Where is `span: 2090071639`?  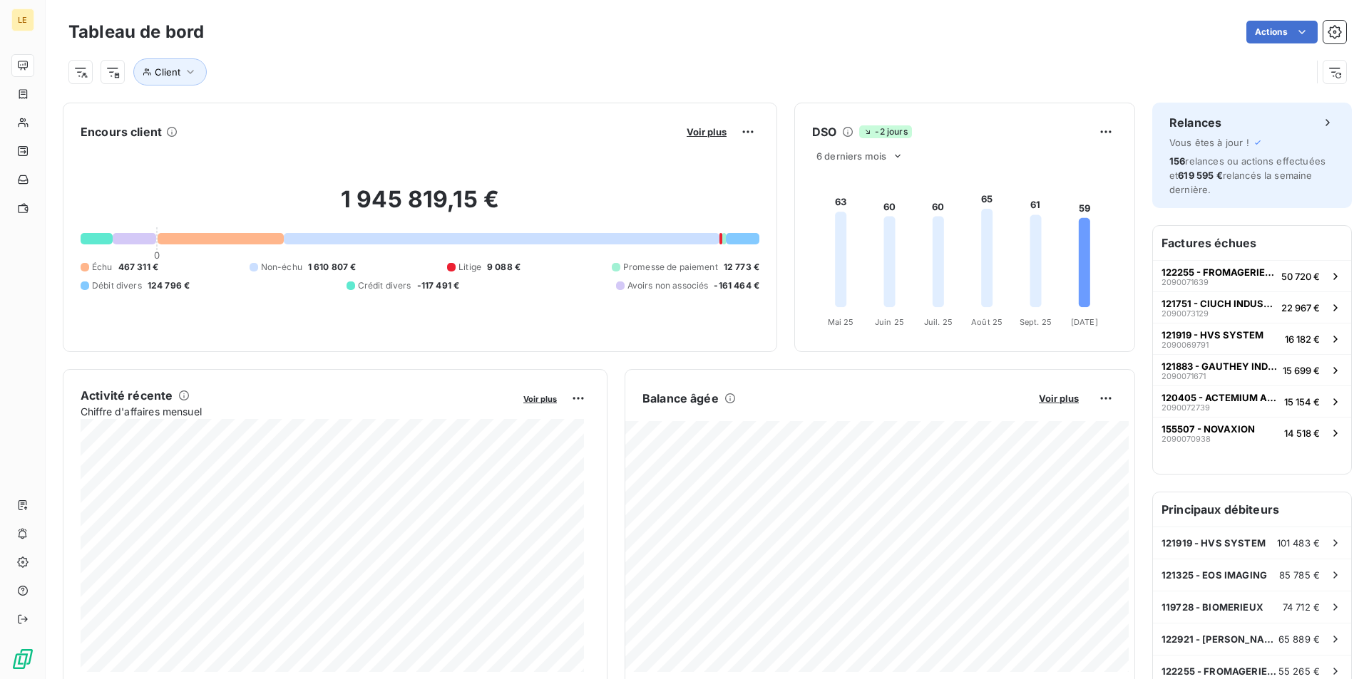 span: 2090071639 is located at coordinates (1185, 282).